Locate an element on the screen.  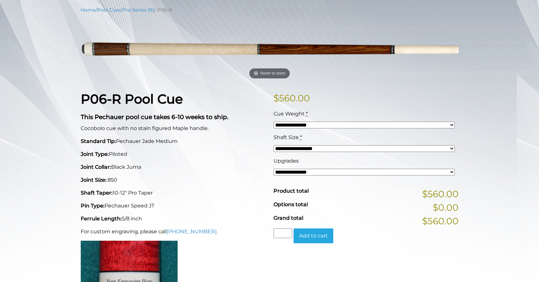
a: Pool Cues is located at coordinates (109, 10).